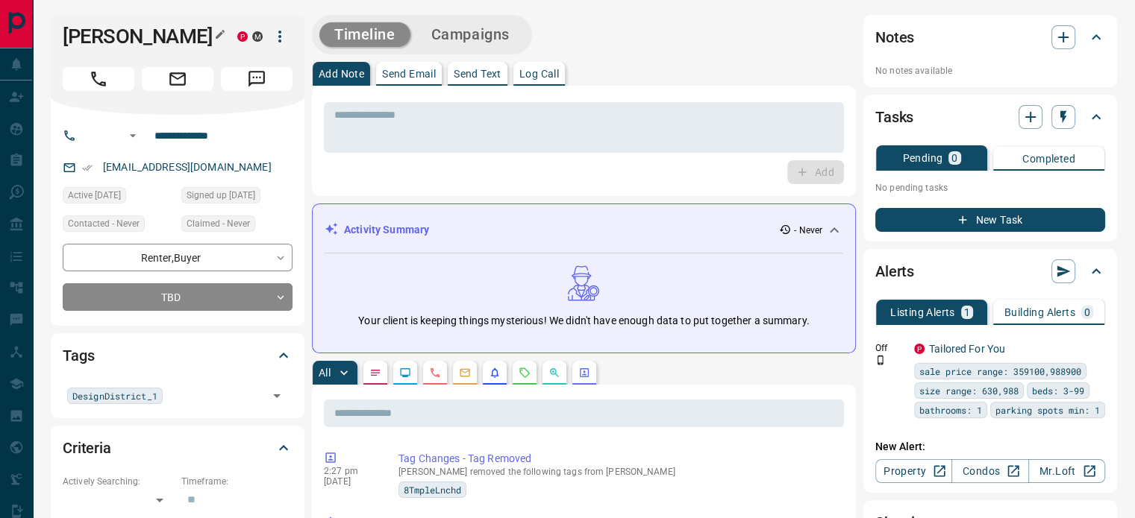 The height and width of the screenshot is (518, 1135). I want to click on p: New Alert:, so click(990, 447).